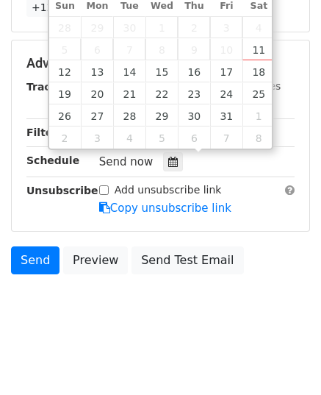  Describe the element at coordinates (129, 71) in the screenshot. I see `span: October 14, 2025` at that location.